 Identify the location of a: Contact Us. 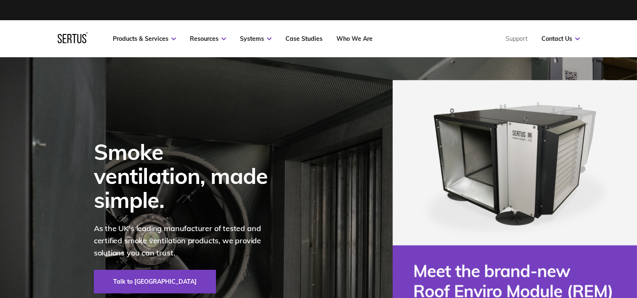
(560, 39).